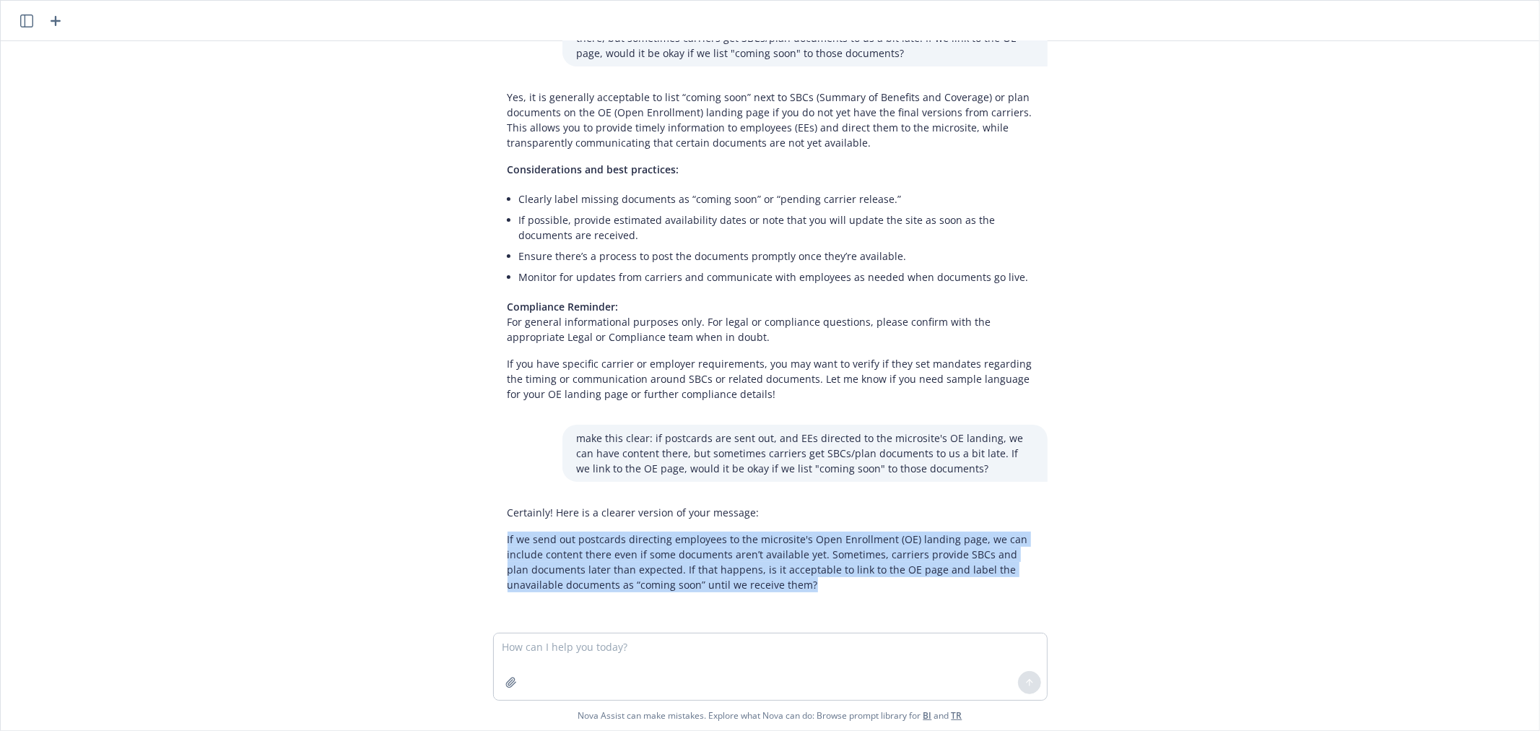  What do you see at coordinates (593, 169) in the screenshot?
I see `span: Considerations and best practices:` at bounding box center [593, 169].